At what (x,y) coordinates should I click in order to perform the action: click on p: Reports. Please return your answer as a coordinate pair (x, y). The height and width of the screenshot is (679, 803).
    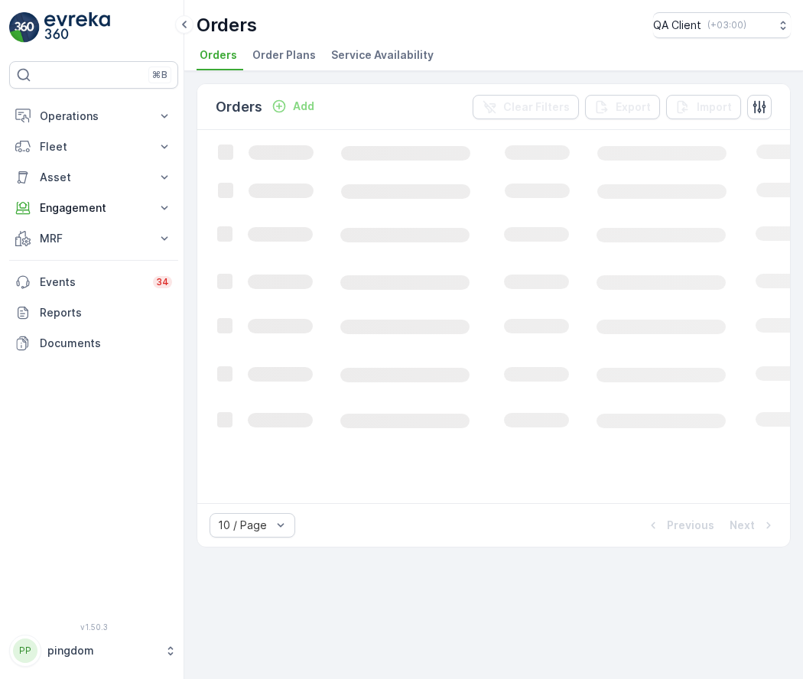
    Looking at the image, I should click on (106, 313).